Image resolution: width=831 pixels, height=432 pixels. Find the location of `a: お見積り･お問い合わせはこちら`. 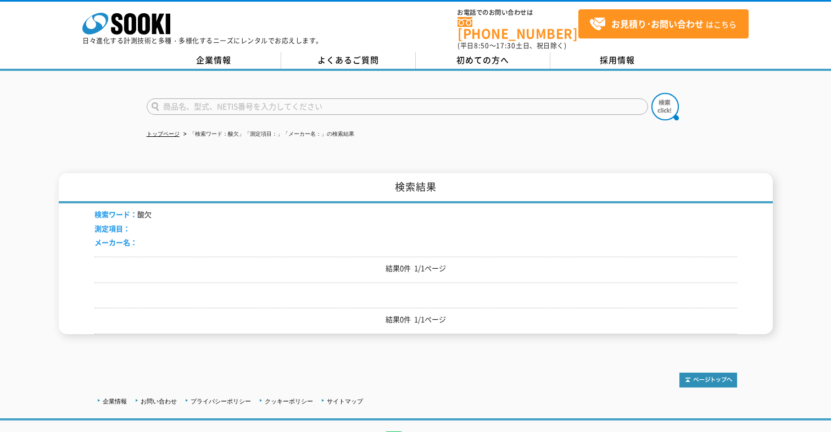

a: お見積り･お問い合わせはこちら is located at coordinates (664, 24).